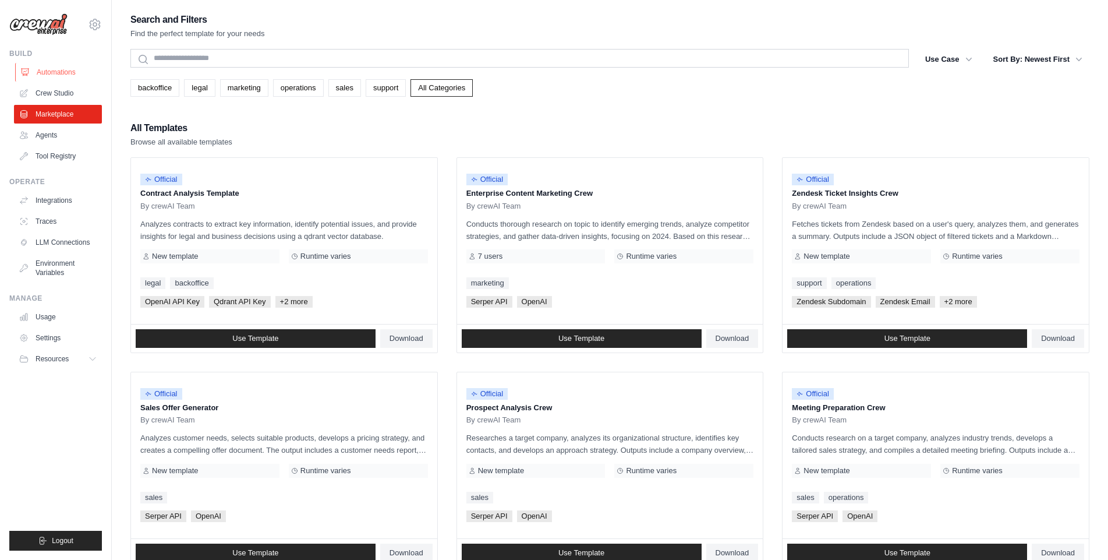  Describe the element at coordinates (58, 135) in the screenshot. I see `a: Agents` at that location.